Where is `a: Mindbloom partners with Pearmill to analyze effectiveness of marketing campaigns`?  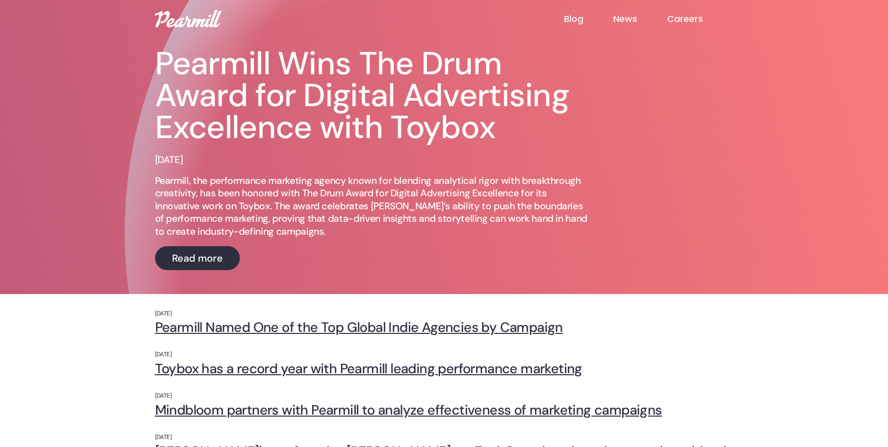
a: Mindbloom partners with Pearmill to analyze effectiveness of marketing campaigns is located at coordinates (444, 410).